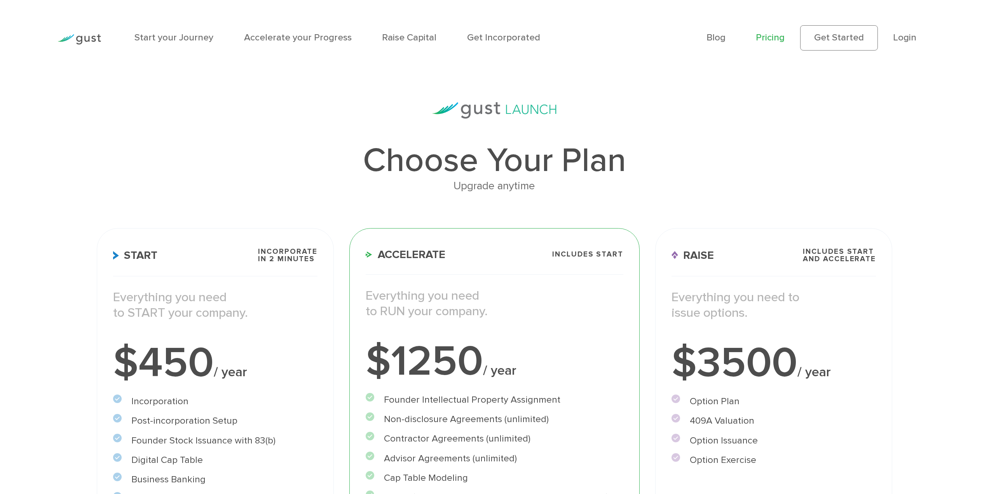  What do you see at coordinates (215, 460) in the screenshot?
I see `li: Digital Cap Table` at bounding box center [215, 460].